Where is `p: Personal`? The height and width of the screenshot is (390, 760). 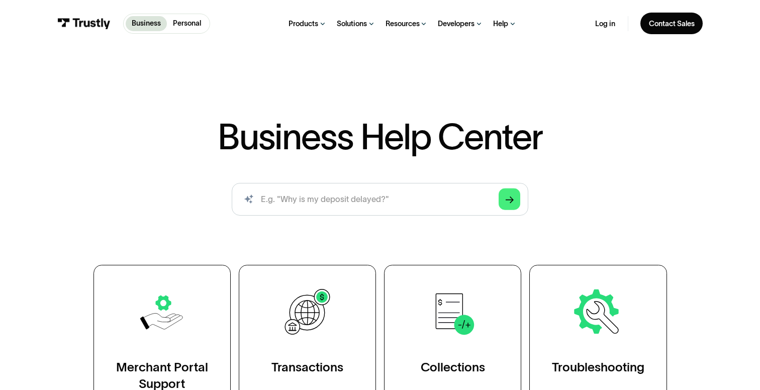 p: Personal is located at coordinates (187, 23).